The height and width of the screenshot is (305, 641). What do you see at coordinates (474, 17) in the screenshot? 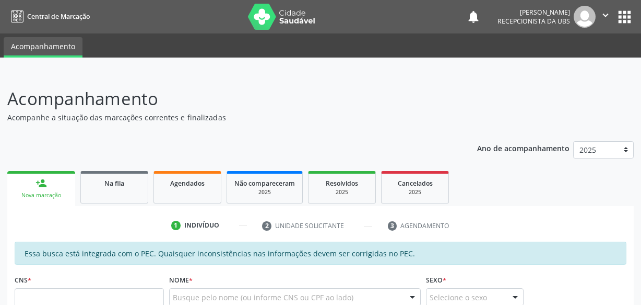
I see `button: notifications` at bounding box center [474, 17].